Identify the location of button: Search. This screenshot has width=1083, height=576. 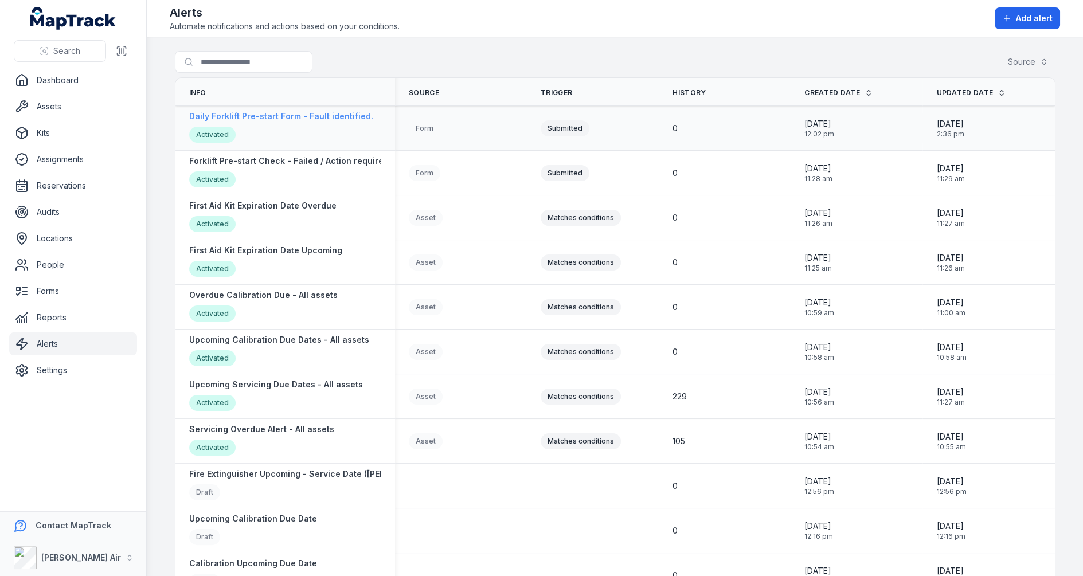
(60, 51).